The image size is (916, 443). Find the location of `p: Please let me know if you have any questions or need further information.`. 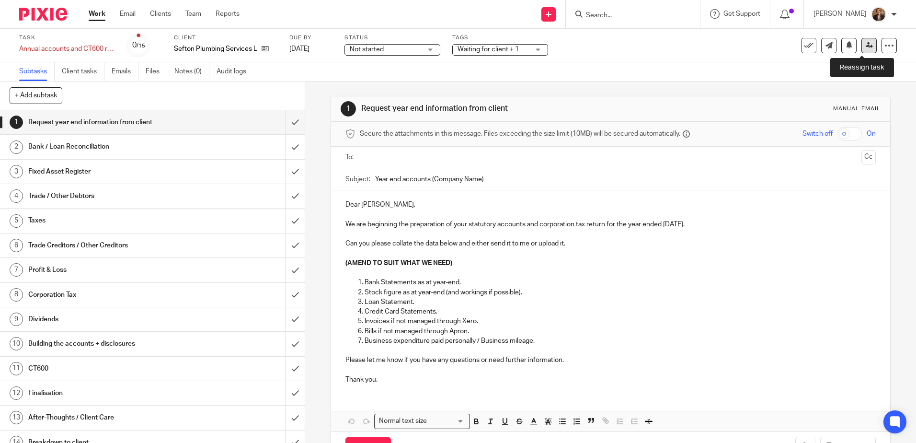

p: Please let me know if you have any questions or need further information. is located at coordinates (610, 360).